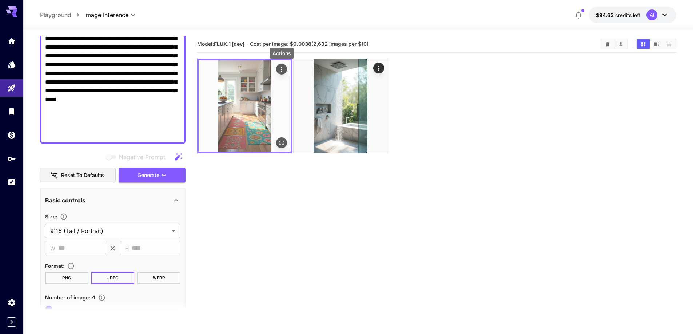 This screenshot has width=693, height=334. I want to click on div: Expand sidebar, so click(12, 322).